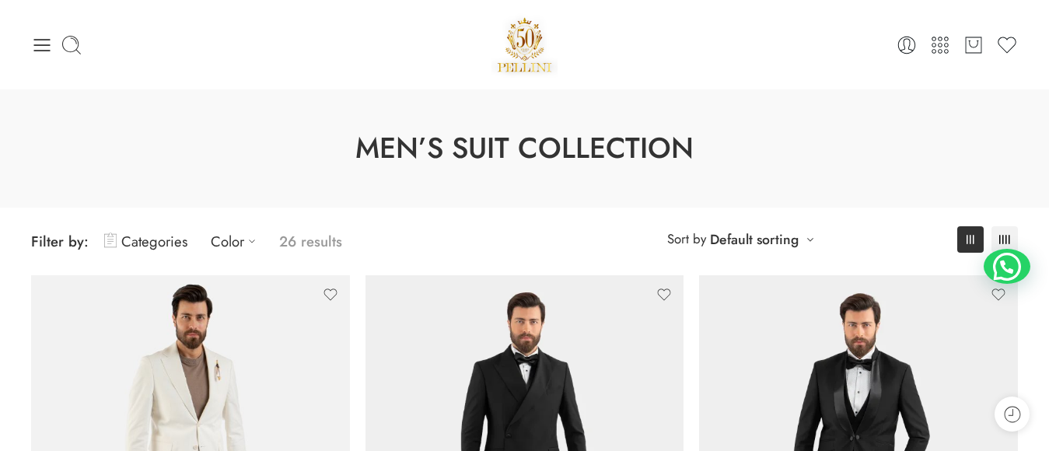 The image size is (1049, 451). Describe the element at coordinates (525, 44) in the screenshot. I see `a: Pellini -` at that location.